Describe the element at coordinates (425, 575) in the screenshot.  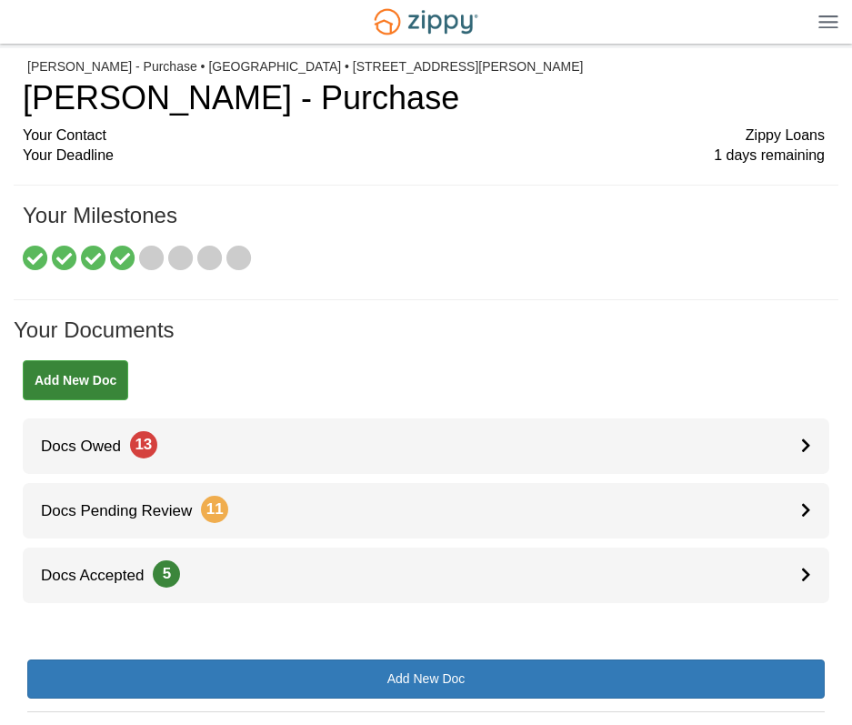
I see `a: Docs Accepted5` at that location.